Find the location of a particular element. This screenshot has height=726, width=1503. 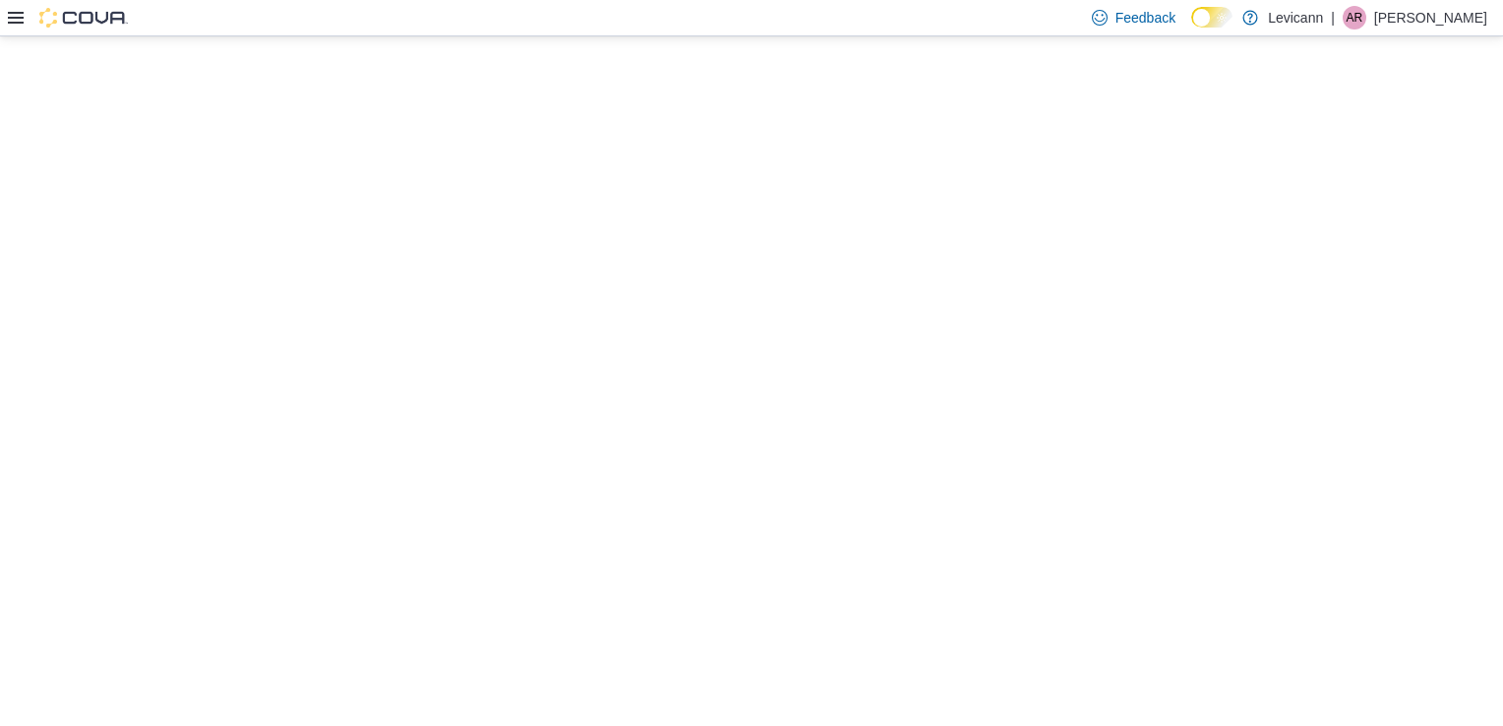

span: AR is located at coordinates (1355, 18).